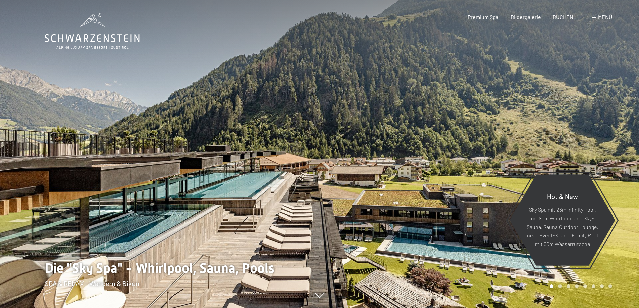 The height and width of the screenshot is (308, 639). What do you see at coordinates (562, 227) in the screenshot?
I see `p: Sky Spa mit 23m Infinity Pool, großem Whirlpool und Sky-Sauna, Sauna Outdoor Lounge, neue Event-S...` at bounding box center [562, 227].